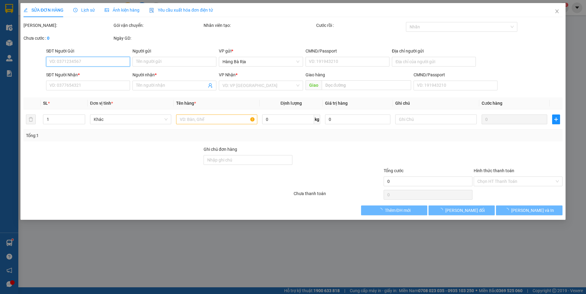 This screenshot has height=294, width=586. What do you see at coordinates (361, 25) in the screenshot?
I see `div: Cước rồi :` at bounding box center [361, 25].